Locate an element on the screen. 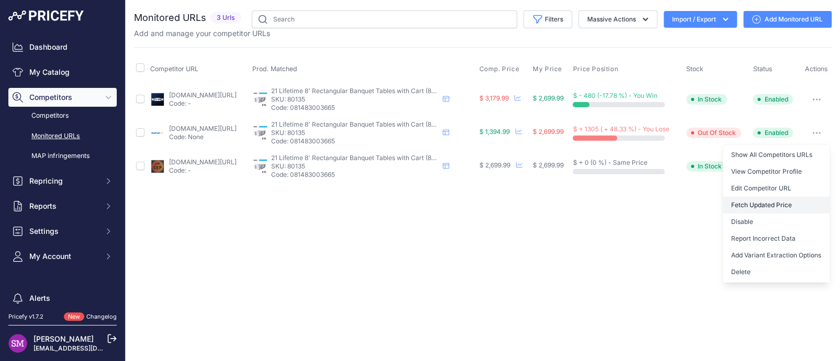 The height and width of the screenshot is (361, 840). span: Actions is located at coordinates (816, 69).